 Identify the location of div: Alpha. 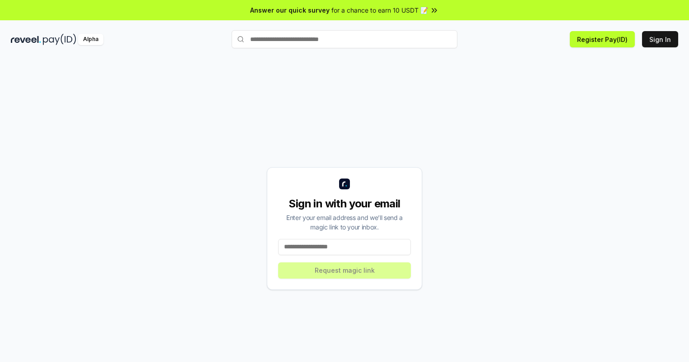
(91, 39).